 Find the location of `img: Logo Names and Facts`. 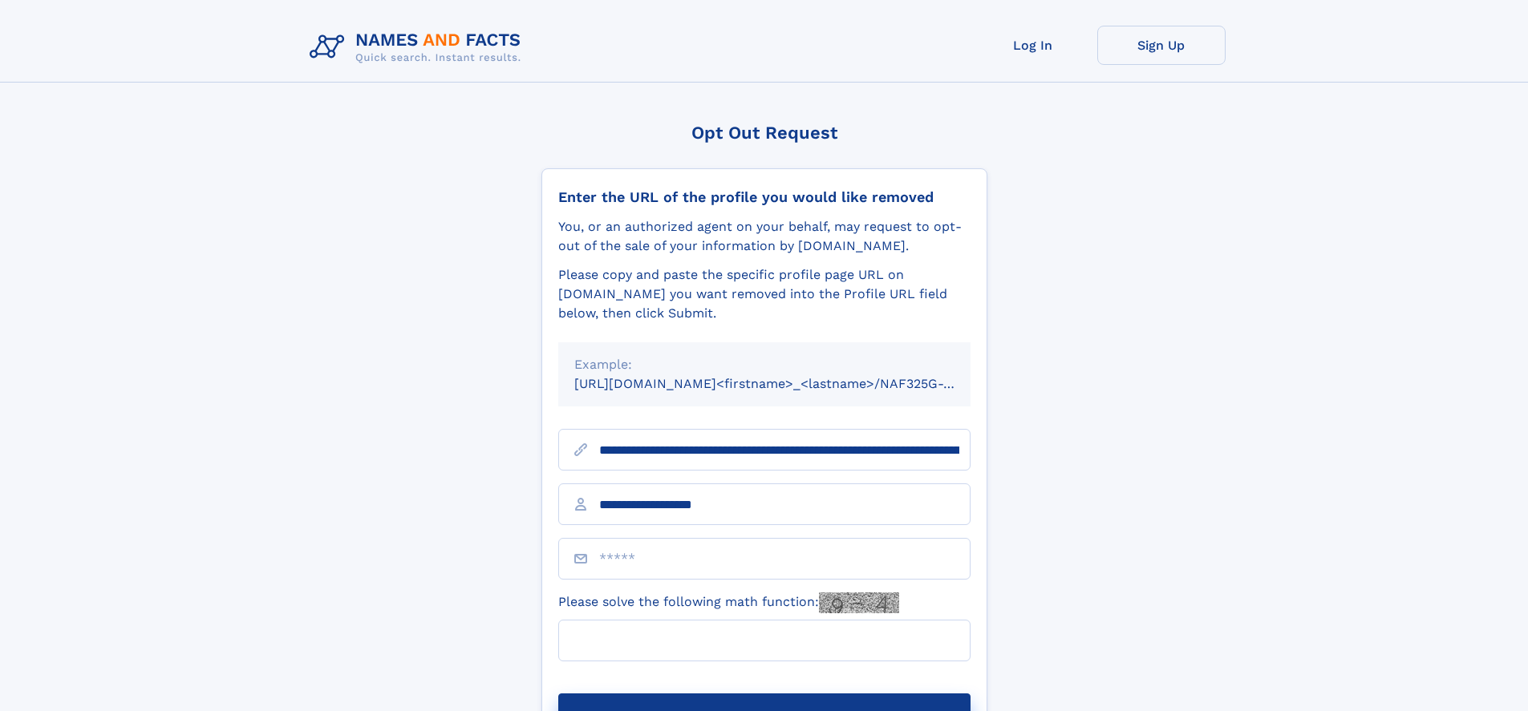

img: Logo Names and Facts is located at coordinates (419, 47).